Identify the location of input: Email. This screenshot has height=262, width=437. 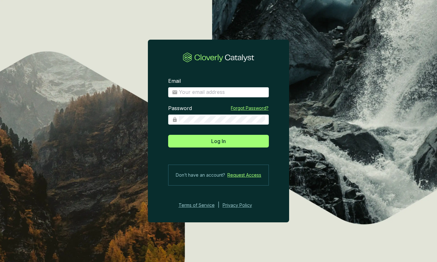
(222, 92).